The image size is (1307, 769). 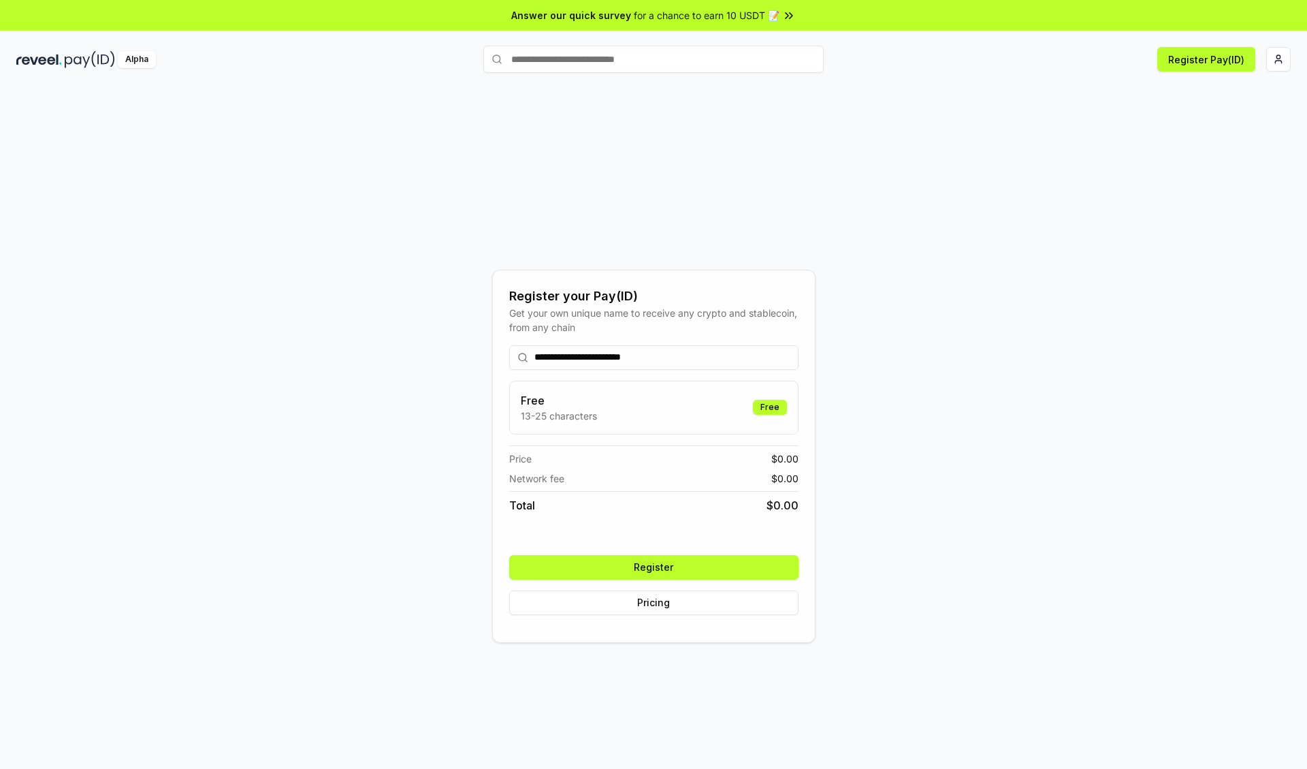 What do you see at coordinates (520, 458) in the screenshot?
I see `span: Price` at bounding box center [520, 458].